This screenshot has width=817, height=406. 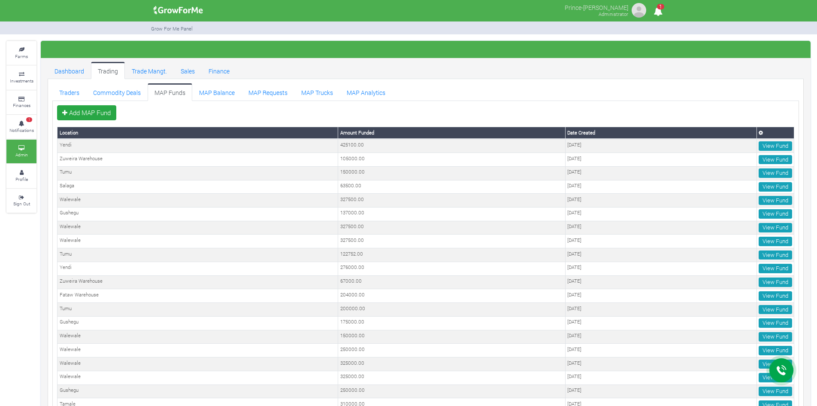 I want to click on a: MAP Analytics, so click(x=366, y=92).